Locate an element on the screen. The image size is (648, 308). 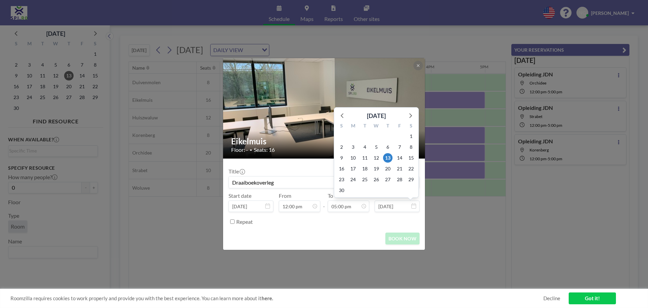
input: Nils's reservation is located at coordinates (324, 182).